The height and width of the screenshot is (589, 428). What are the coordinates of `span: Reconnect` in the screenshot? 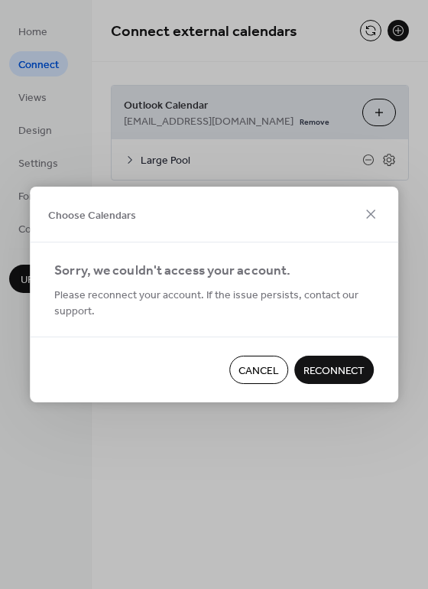 It's located at (334, 371).